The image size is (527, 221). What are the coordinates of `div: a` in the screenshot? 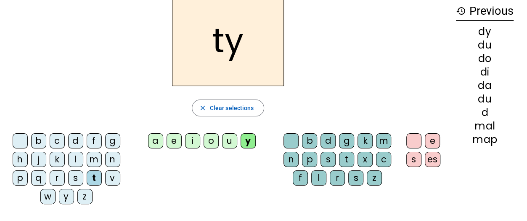 It's located at (156, 141).